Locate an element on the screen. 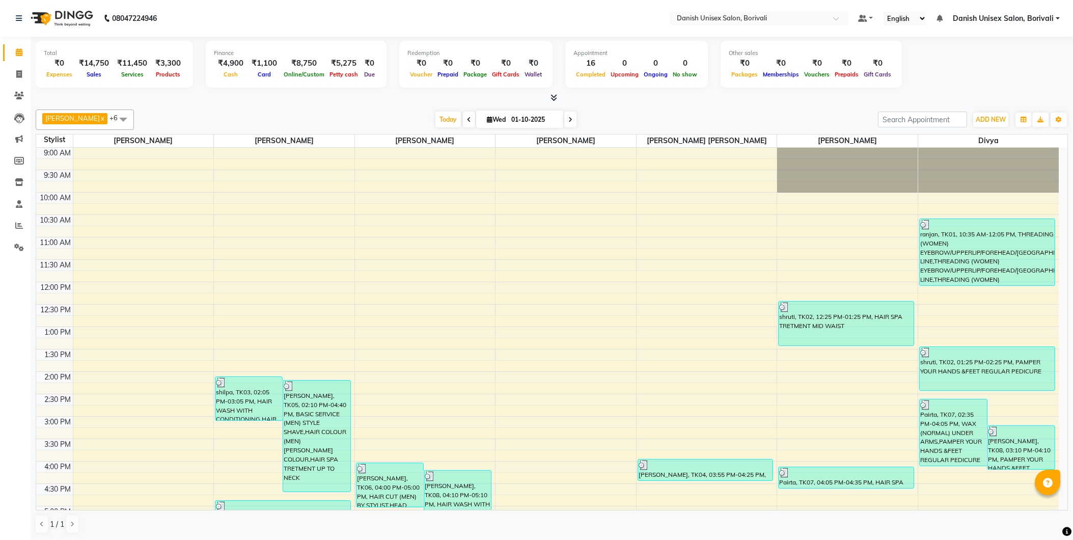  span: Sales is located at coordinates (94, 74).